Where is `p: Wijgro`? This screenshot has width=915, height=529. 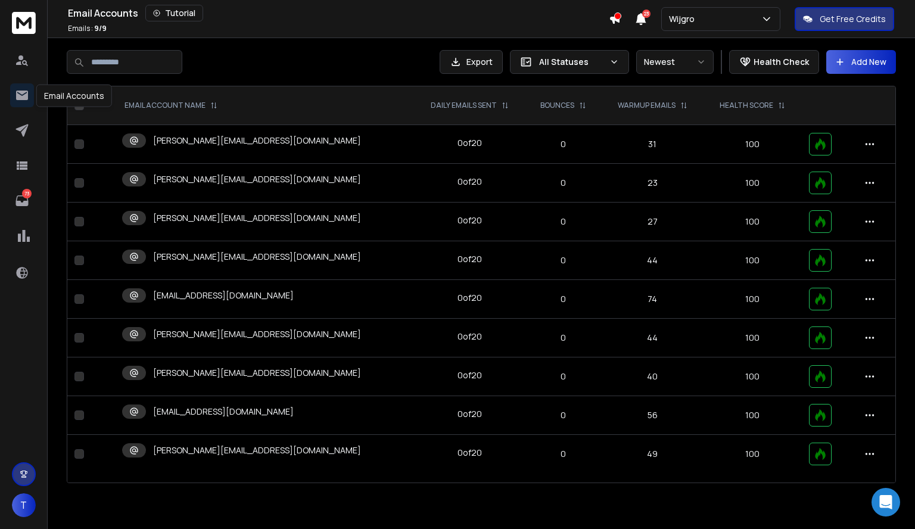
p: Wijgro is located at coordinates (684, 19).